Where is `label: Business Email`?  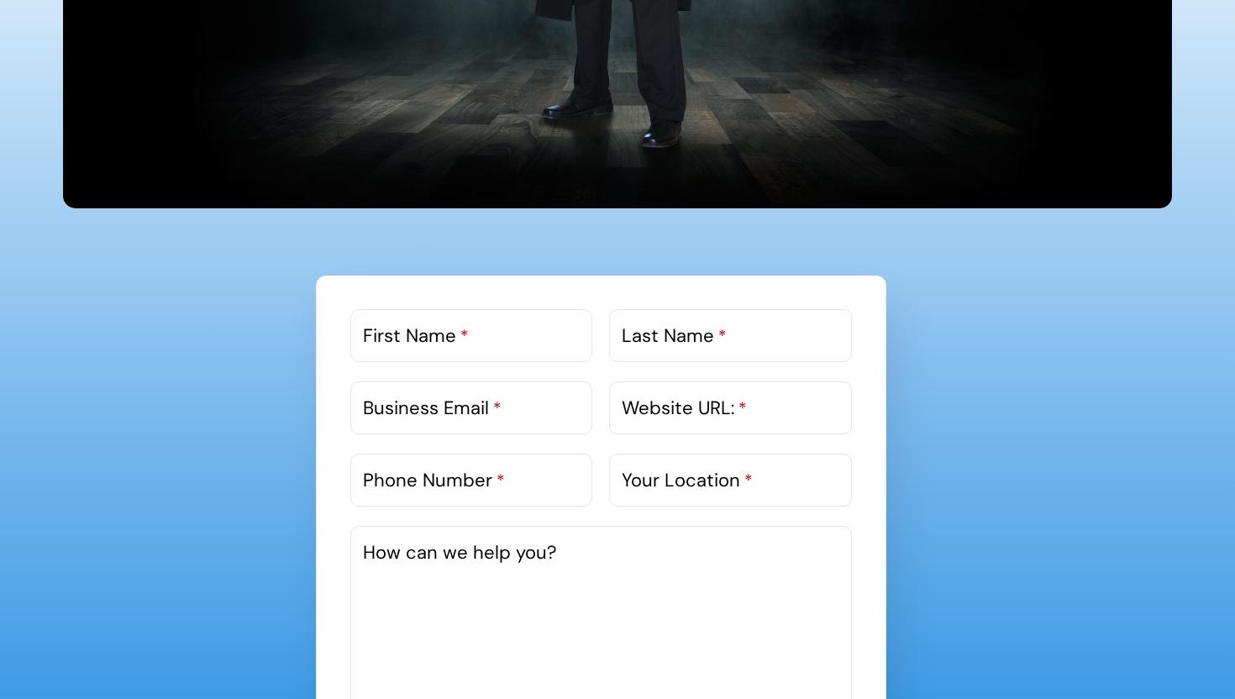 label: Business Email is located at coordinates (432, 407).